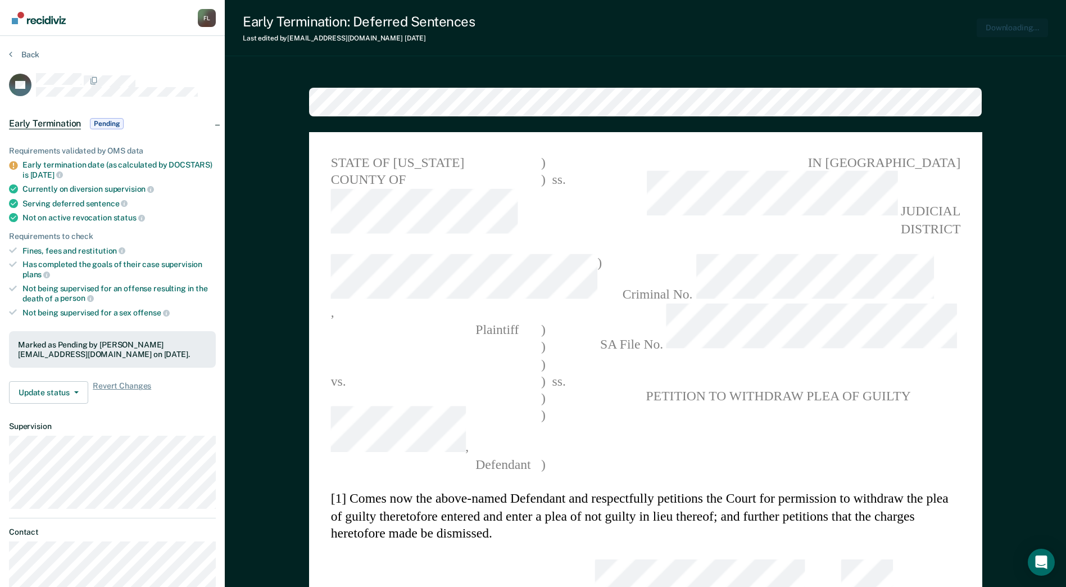 This screenshot has width=1066, height=587. Describe the element at coordinates (48, 392) in the screenshot. I see `button: Update status` at that location.